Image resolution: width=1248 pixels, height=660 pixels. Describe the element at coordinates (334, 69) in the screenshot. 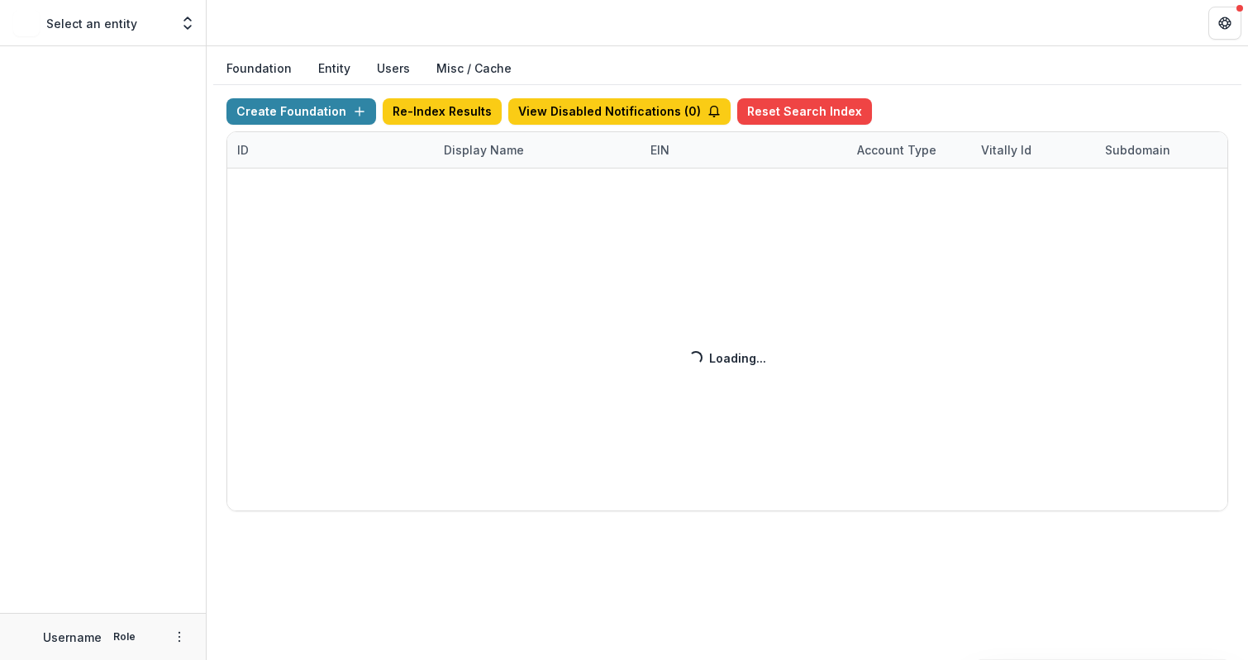

I see `button: Entity` at that location.